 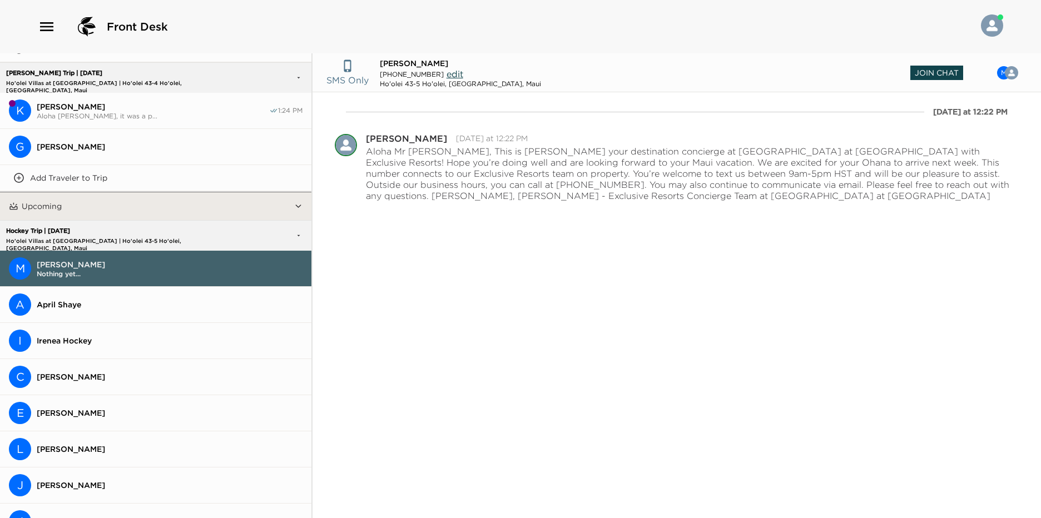 What do you see at coordinates (20, 111) in the screenshot?
I see `div: K` at bounding box center [20, 111].